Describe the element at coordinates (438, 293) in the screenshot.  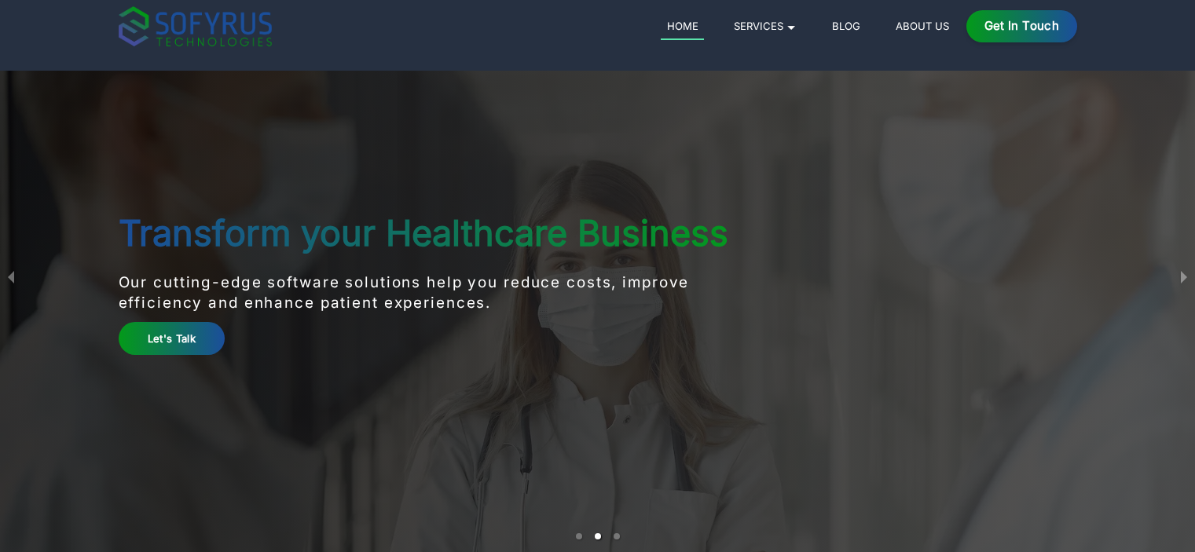
I see `p: Our cutting-edge software solutions help you reduce costs, improve efficiency and enhance patient...` at that location.